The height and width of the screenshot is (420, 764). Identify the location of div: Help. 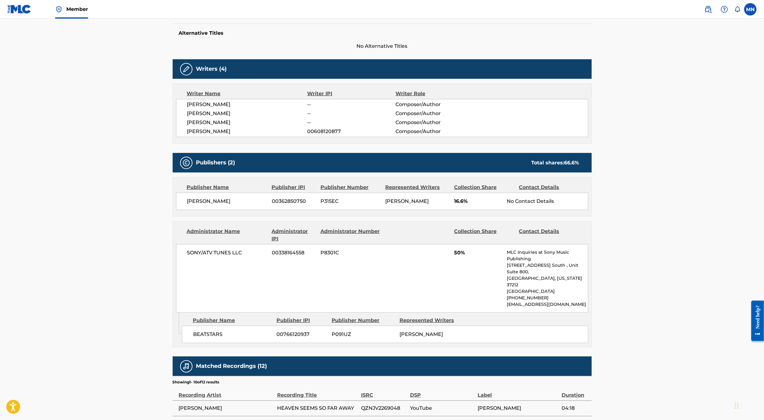
(725, 9).